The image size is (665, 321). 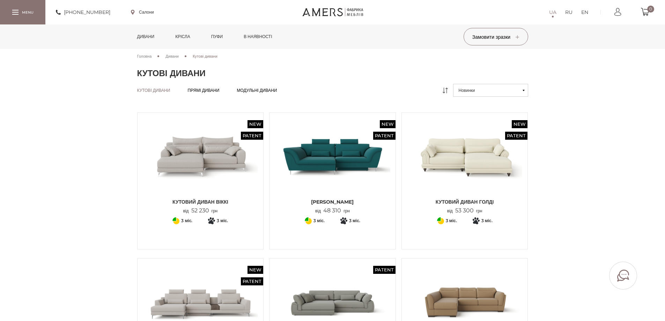 What do you see at coordinates (258, 37) in the screenshot?
I see `a: в наявності` at bounding box center [258, 37].